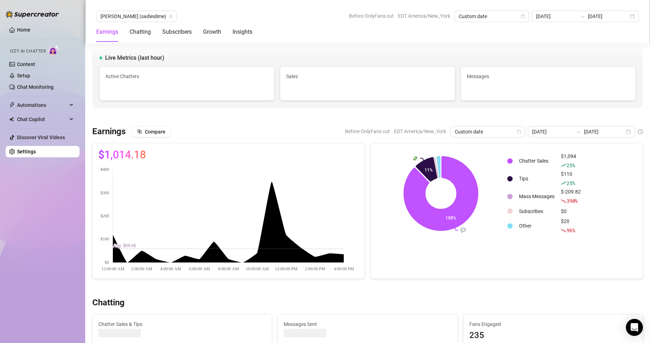 This screenshot has width=650, height=343. What do you see at coordinates (368, 76) in the screenshot?
I see `span: Sales` at bounding box center [368, 76].